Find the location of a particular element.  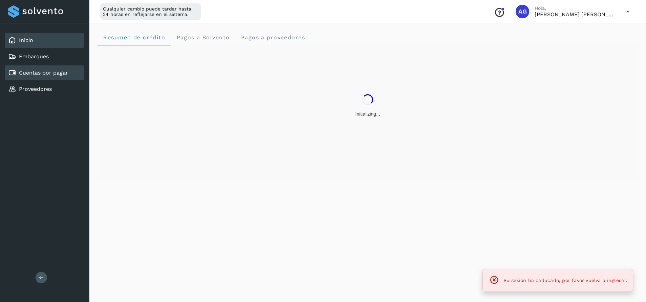

div: Embarques is located at coordinates (44, 57).